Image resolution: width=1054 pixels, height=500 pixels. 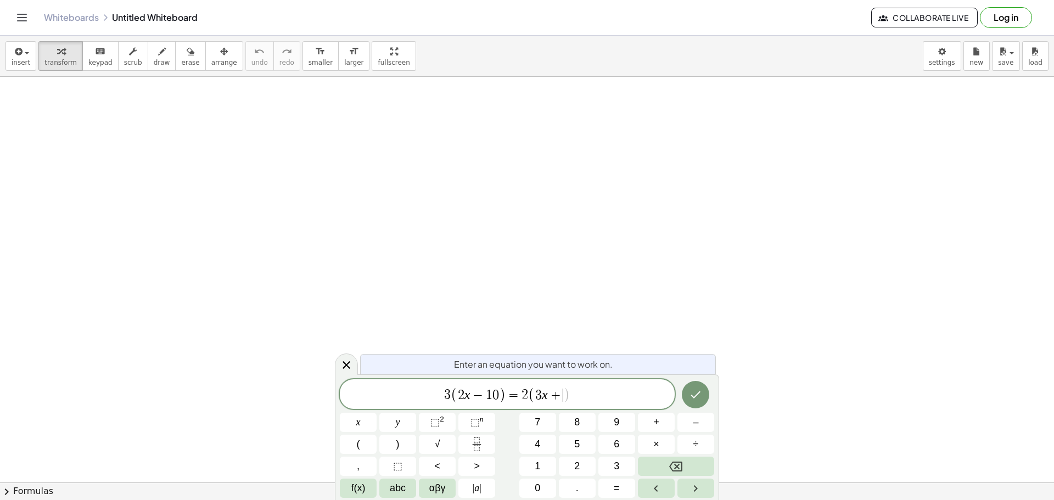 I want to click on button: save, so click(x=1006, y=56).